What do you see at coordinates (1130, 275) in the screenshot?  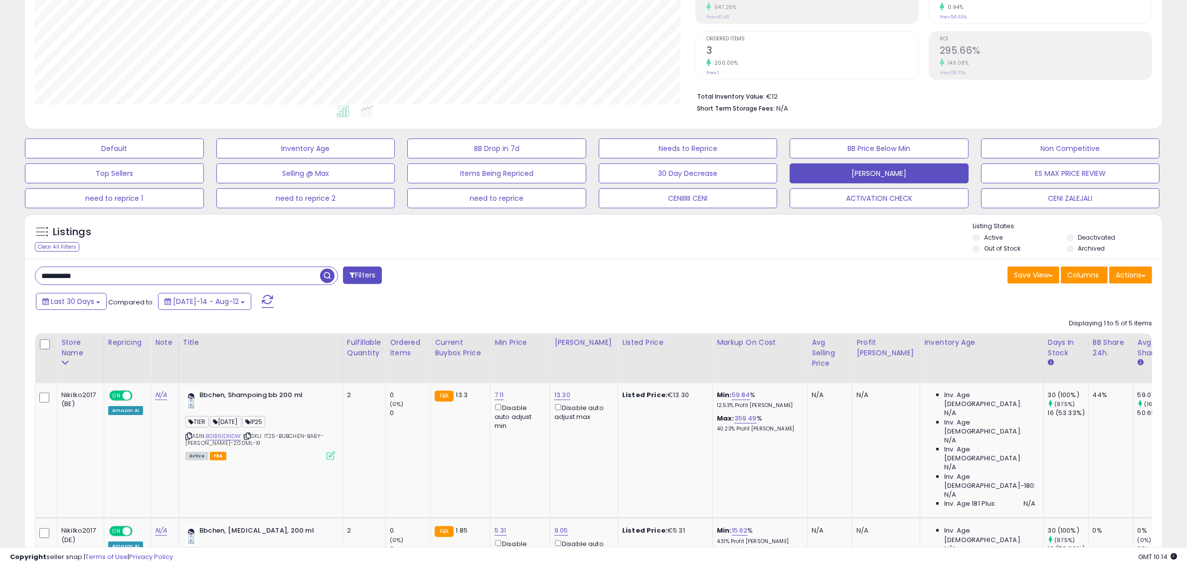 I see `button: Actions` at bounding box center [1130, 275].